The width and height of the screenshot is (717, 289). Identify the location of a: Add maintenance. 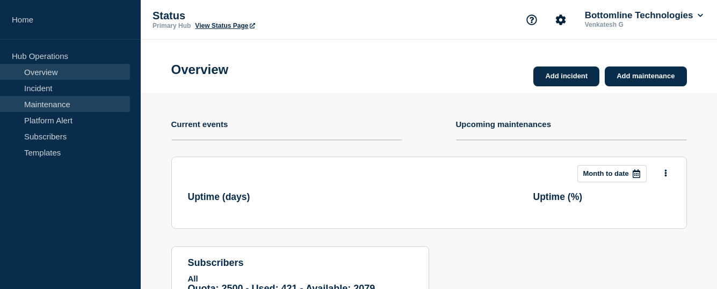
(646, 76).